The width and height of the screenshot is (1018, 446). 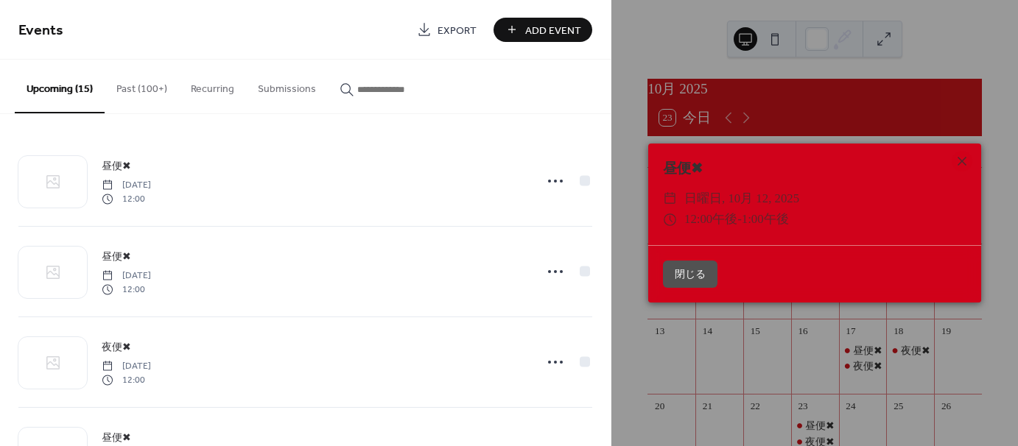 What do you see at coordinates (287, 85) in the screenshot?
I see `button: Submissions` at bounding box center [287, 85].